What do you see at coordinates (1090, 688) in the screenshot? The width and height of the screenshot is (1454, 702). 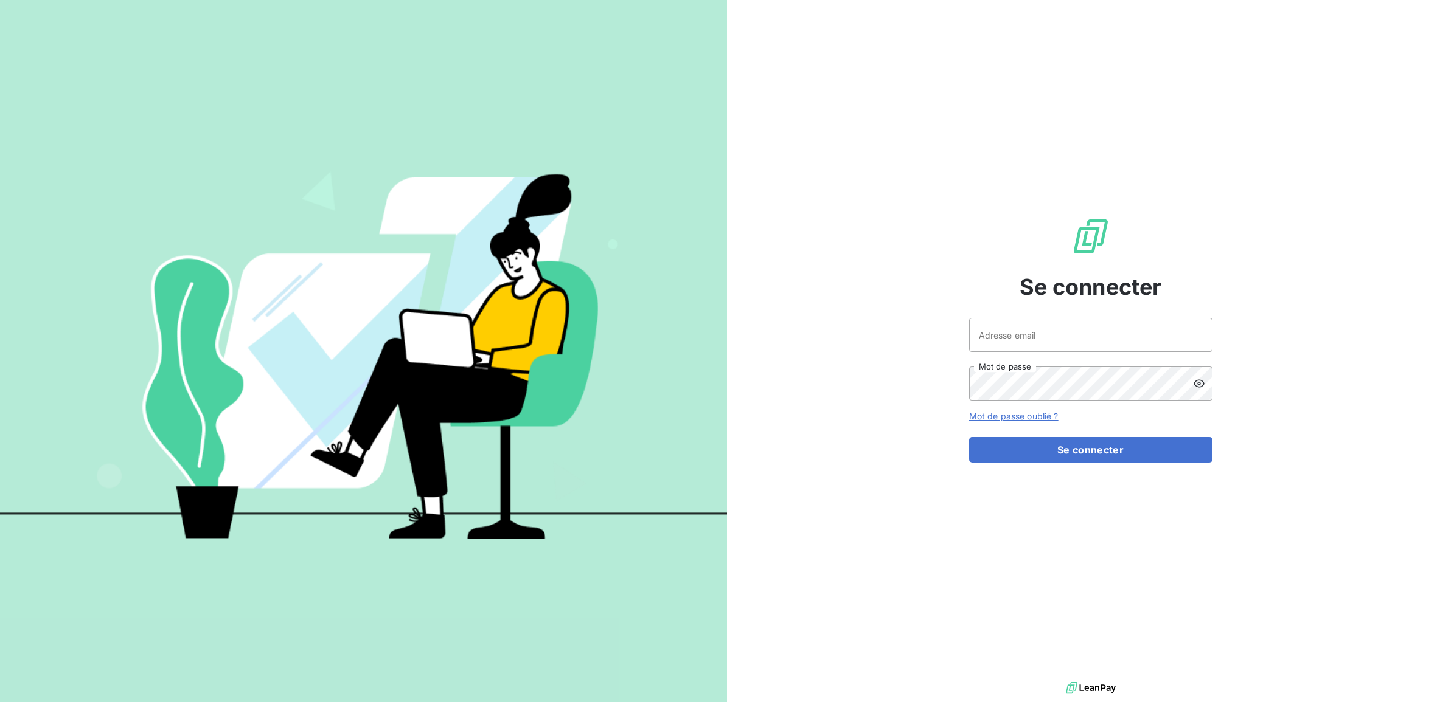 I see `img: logo` at bounding box center [1090, 688].